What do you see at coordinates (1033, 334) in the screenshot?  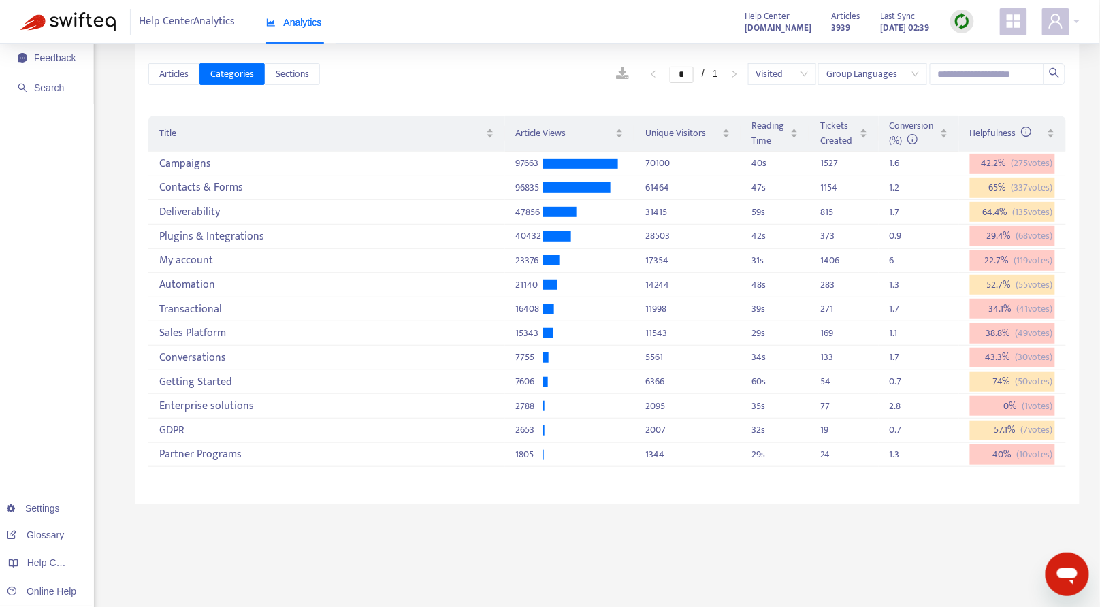 I see `span: ( 49 votes)` at bounding box center [1033, 334].